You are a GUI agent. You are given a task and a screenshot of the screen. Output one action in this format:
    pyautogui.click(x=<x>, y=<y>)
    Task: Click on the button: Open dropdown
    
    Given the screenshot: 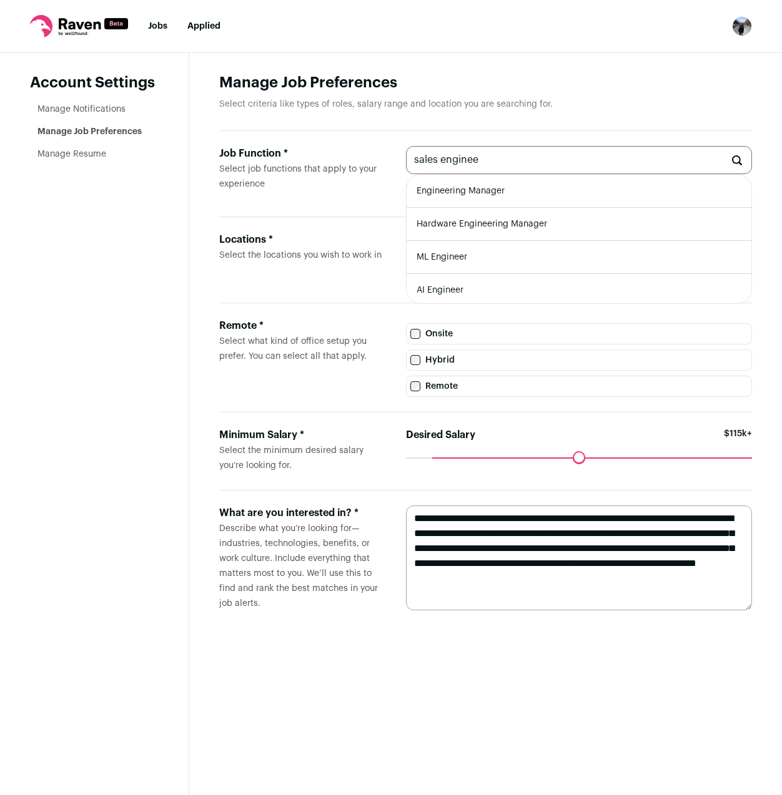 What is the action you would take?
    pyautogui.click(x=742, y=26)
    